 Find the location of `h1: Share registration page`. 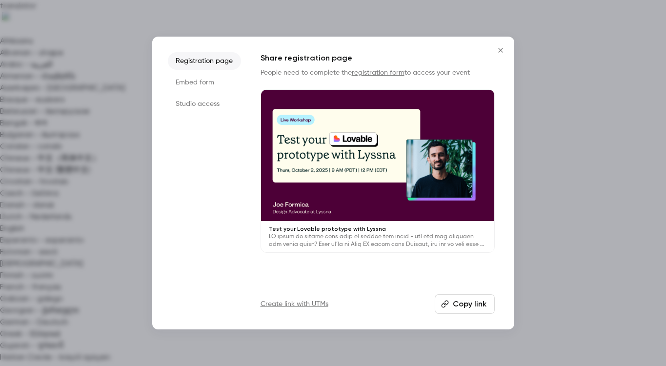

h1: Share registration page is located at coordinates (378, 58).